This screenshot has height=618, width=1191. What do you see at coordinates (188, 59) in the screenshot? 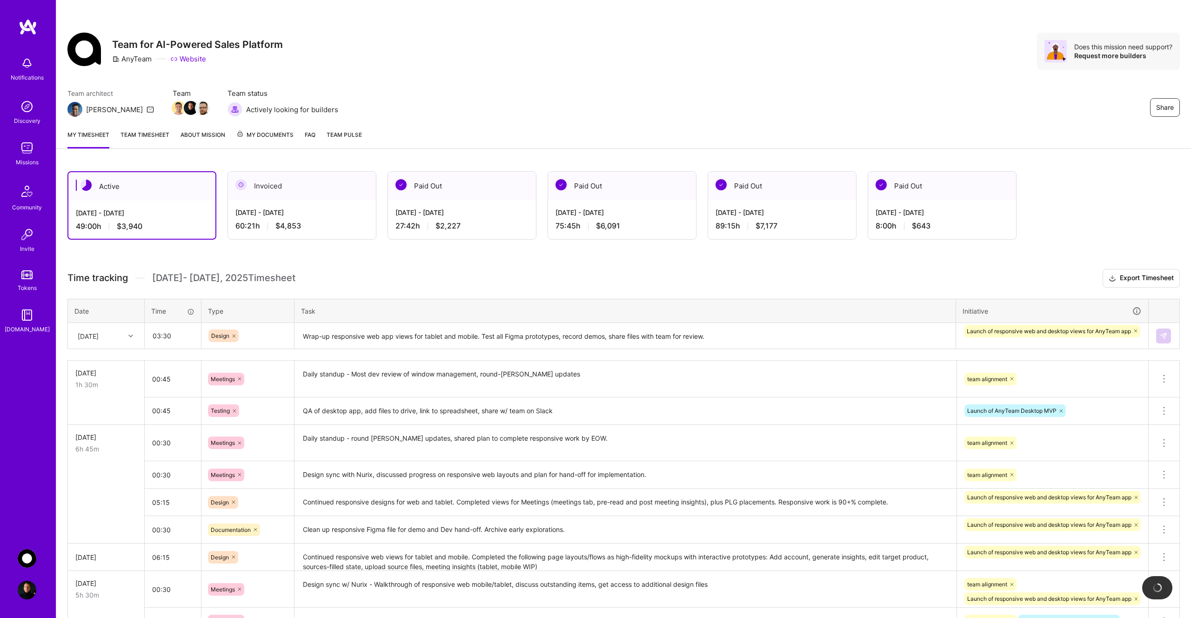
I see `a: Website` at bounding box center [188, 59].